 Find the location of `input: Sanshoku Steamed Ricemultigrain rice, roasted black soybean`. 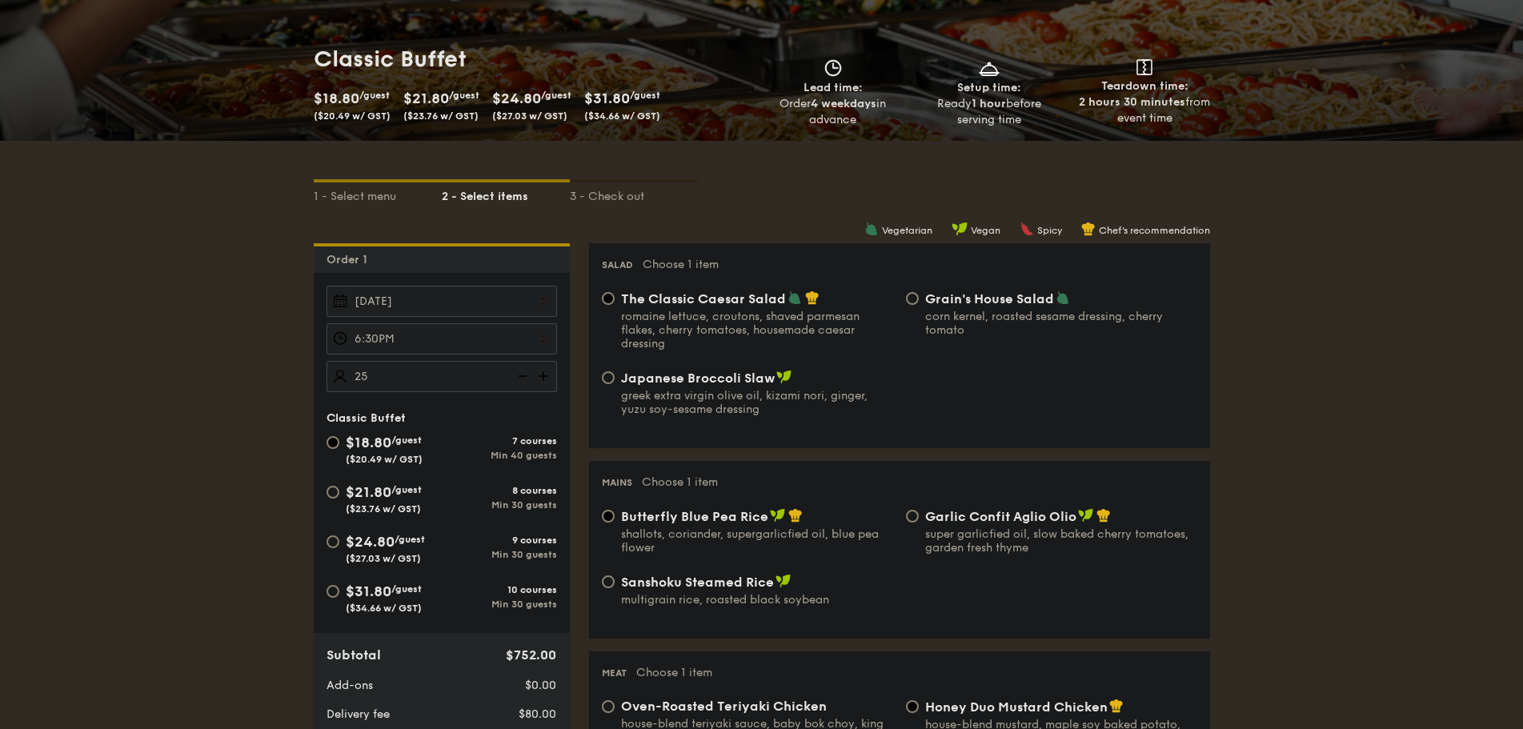

input: Sanshoku Steamed Ricemultigrain rice, roasted black soybean is located at coordinates (608, 582).